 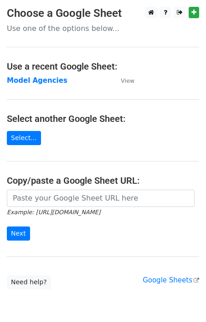 I want to click on div: Chat Widget, so click(x=183, y=301).